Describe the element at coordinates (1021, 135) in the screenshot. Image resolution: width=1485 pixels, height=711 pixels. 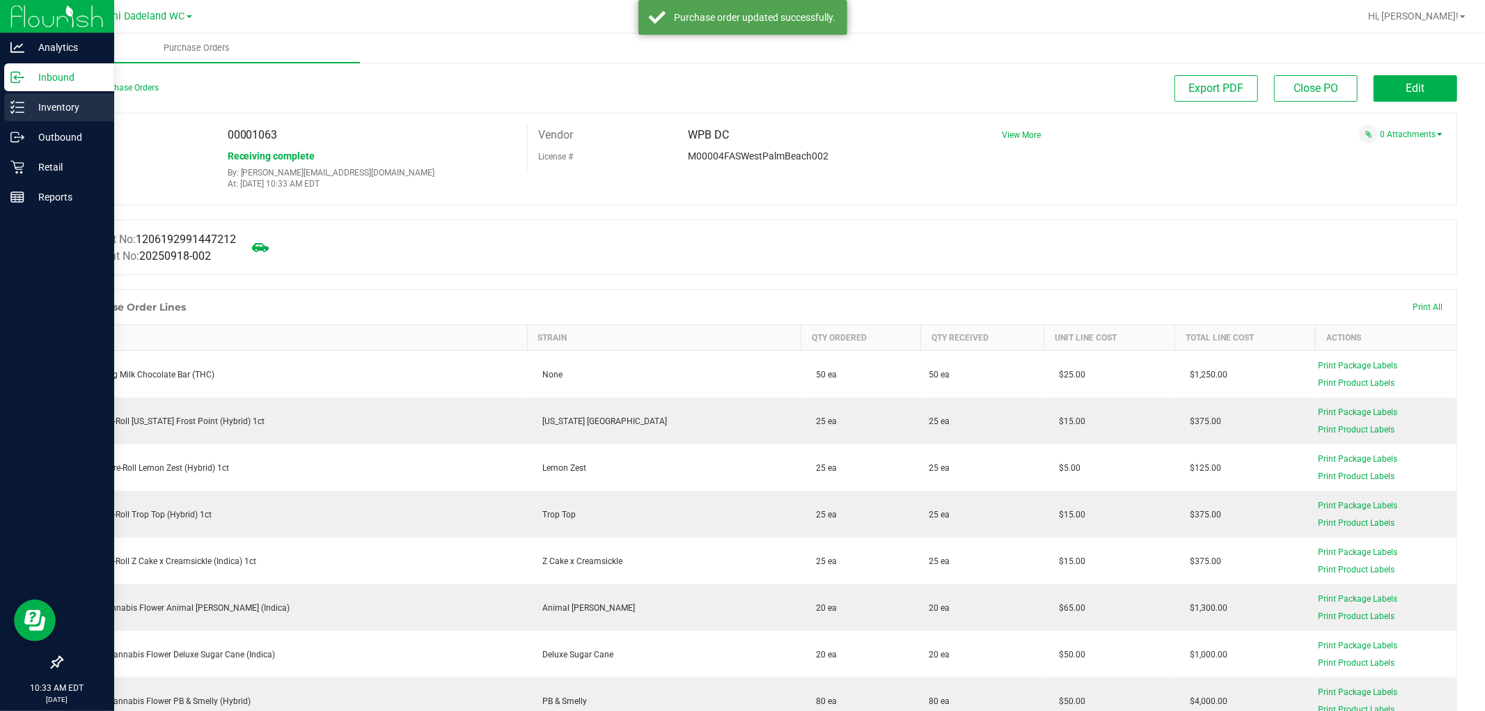
I see `a: View More` at that location.